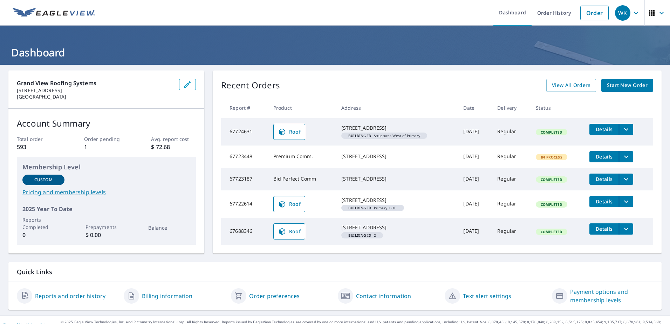  What do you see at coordinates (244, 204) in the screenshot?
I see `td: 67722614` at bounding box center [244, 204].